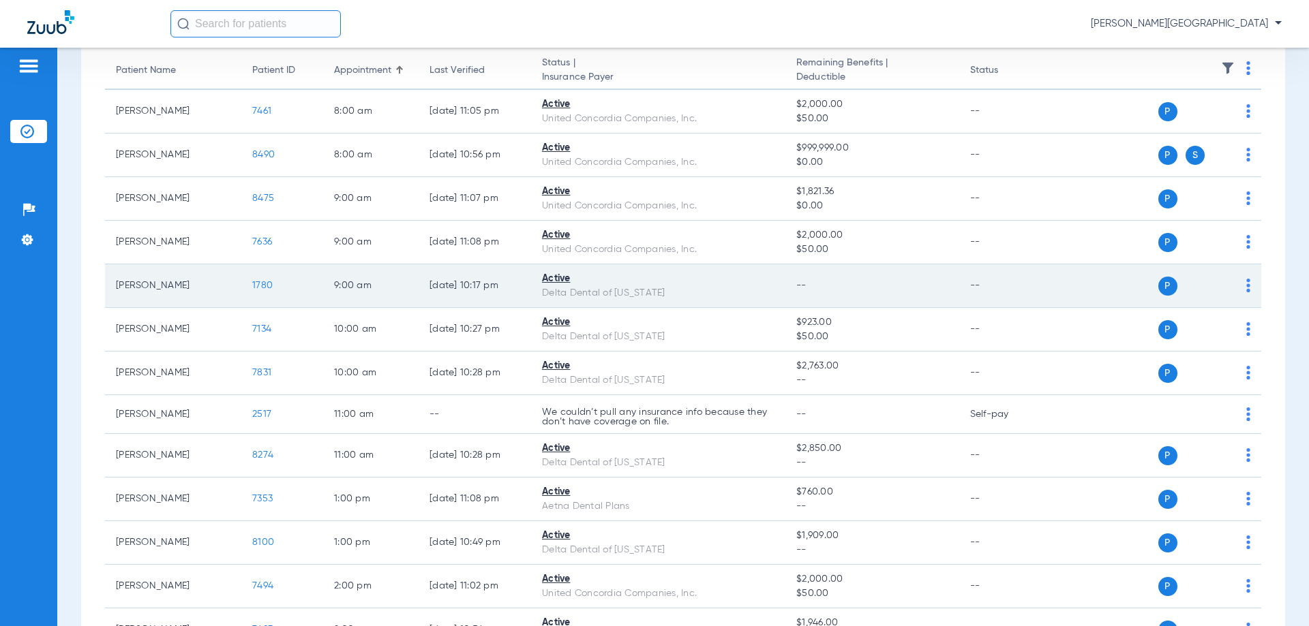 Image resolution: width=1309 pixels, height=626 pixels. Describe the element at coordinates (872, 449) in the screenshot. I see `span: $2,850.00` at that location.